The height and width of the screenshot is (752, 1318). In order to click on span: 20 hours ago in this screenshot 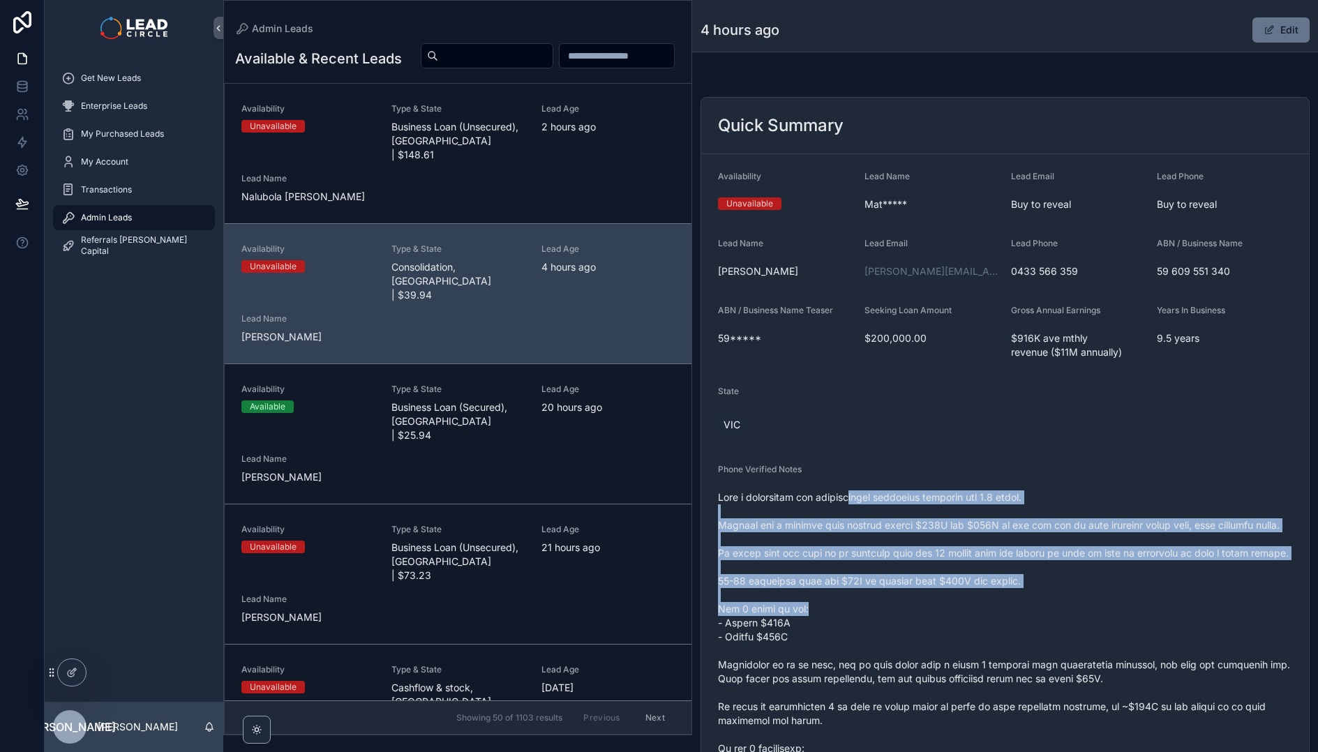, I will do `click(608, 407)`.